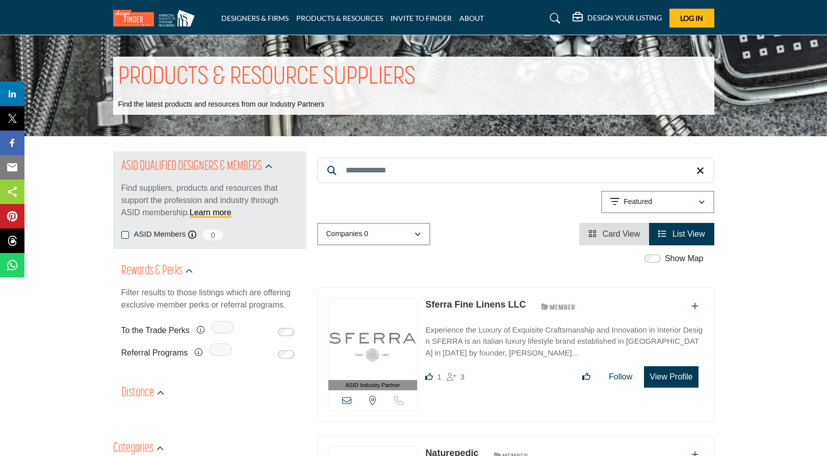  What do you see at coordinates (154, 352) in the screenshot?
I see `label: Referral Programs` at bounding box center [154, 352].